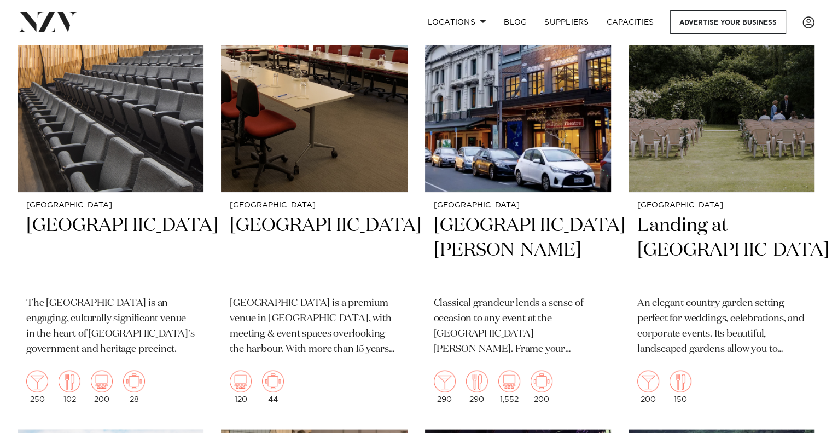 The width and height of the screenshot is (832, 433). Describe the element at coordinates (516, 22) in the screenshot. I see `a: BLOG` at that location.